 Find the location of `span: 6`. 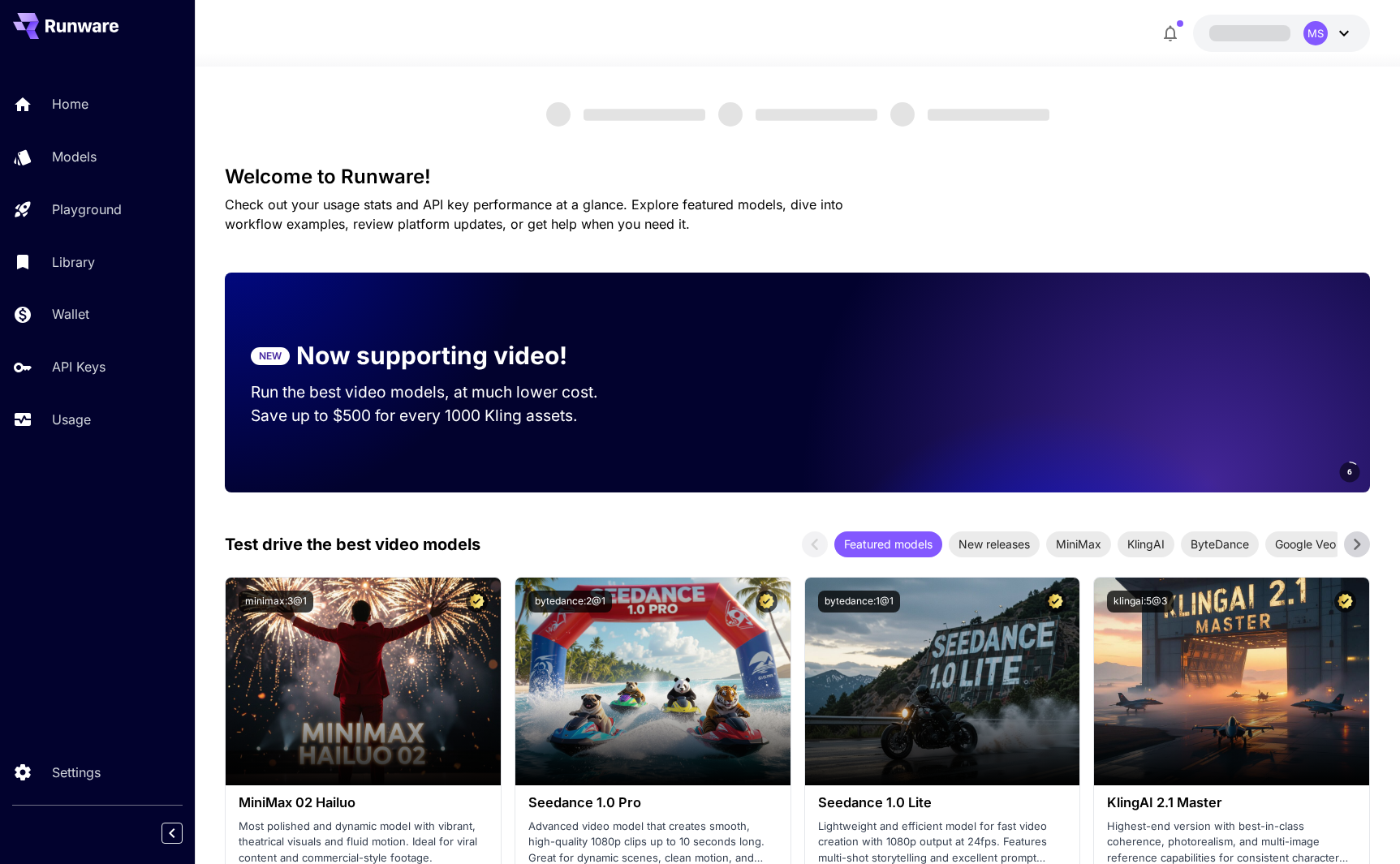

span: 6 is located at coordinates (1350, 472).